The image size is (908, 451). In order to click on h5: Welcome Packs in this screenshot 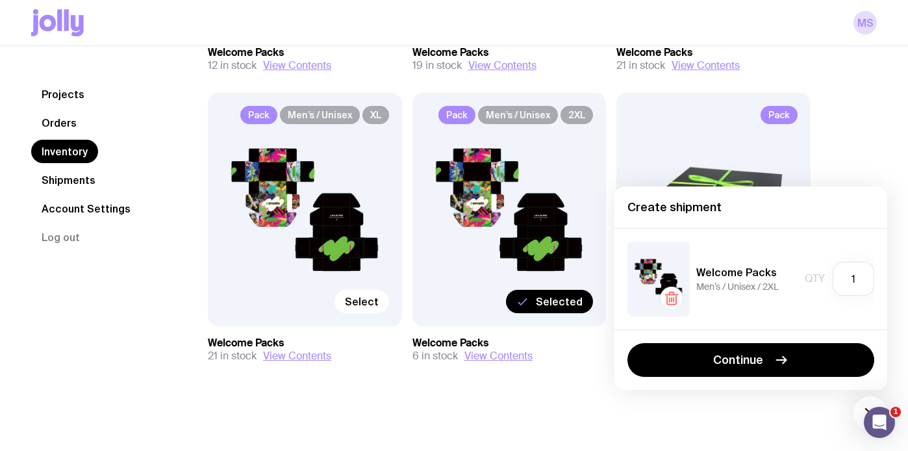, I will do `click(737, 272)`.